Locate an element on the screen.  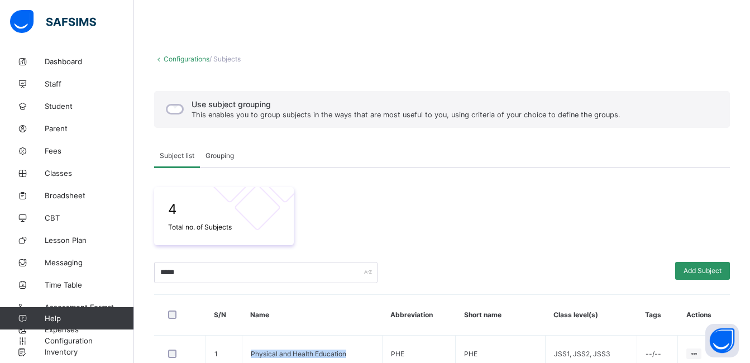
button: Open asap is located at coordinates (722, 341).